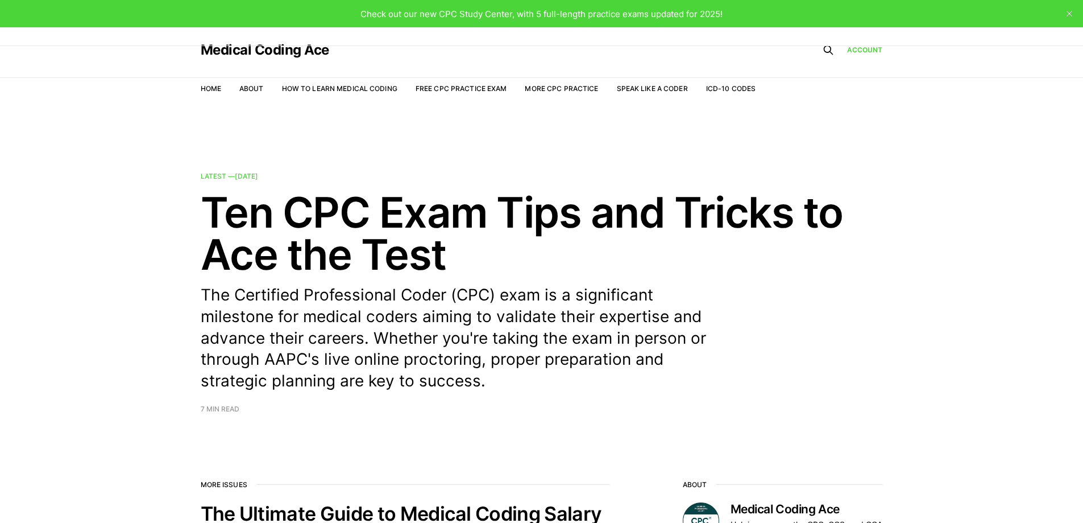 The height and width of the screenshot is (523, 1083). I want to click on h3: Medical Coding Ace, so click(807, 509).